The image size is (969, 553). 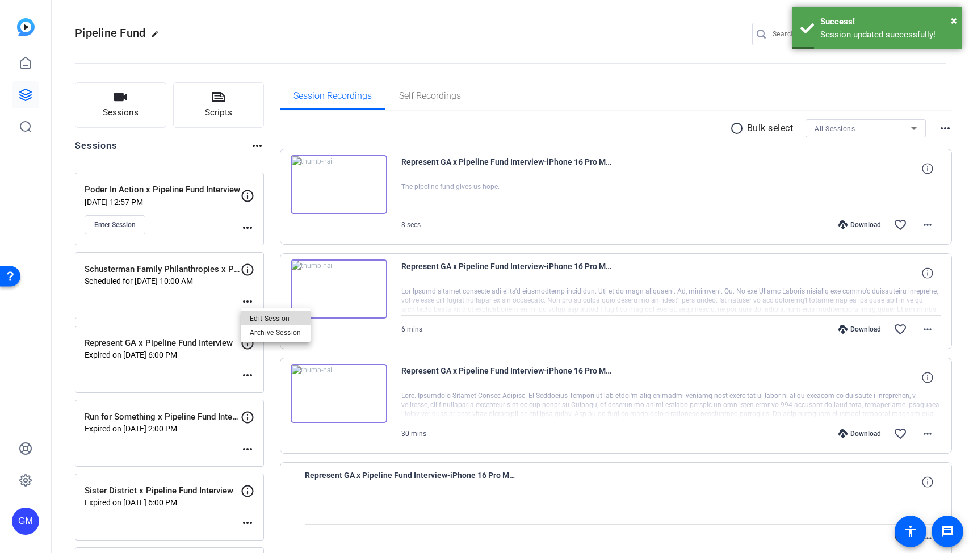 What do you see at coordinates (275, 332) in the screenshot?
I see `span: Archive Session` at bounding box center [275, 332].